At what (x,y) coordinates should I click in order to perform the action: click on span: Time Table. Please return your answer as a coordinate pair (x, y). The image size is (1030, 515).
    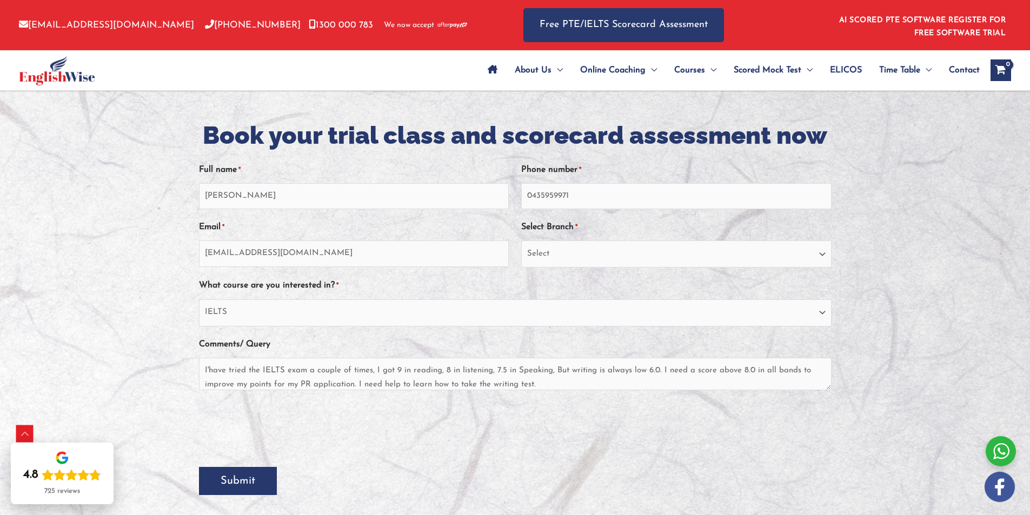
    Looking at the image, I should click on (900, 70).